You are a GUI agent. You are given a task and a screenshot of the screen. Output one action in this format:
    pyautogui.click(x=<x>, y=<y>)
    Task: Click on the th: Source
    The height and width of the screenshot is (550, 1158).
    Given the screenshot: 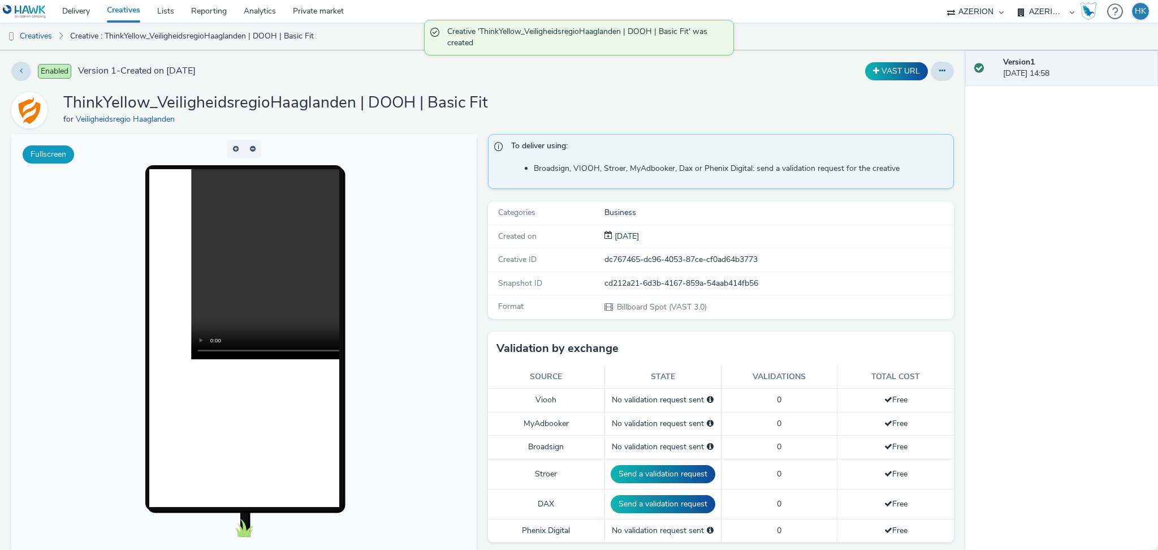 What is the action you would take?
    pyautogui.click(x=546, y=377)
    